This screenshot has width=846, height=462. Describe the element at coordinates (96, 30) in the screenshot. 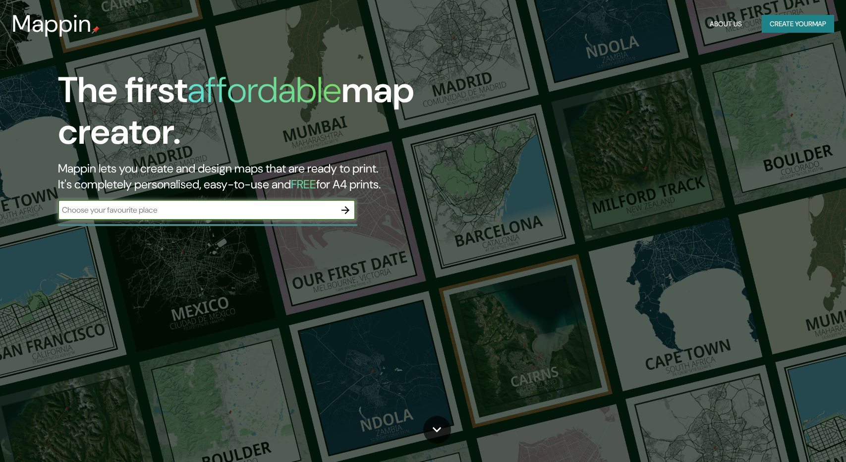

I see `img: mappin-pin` at that location.